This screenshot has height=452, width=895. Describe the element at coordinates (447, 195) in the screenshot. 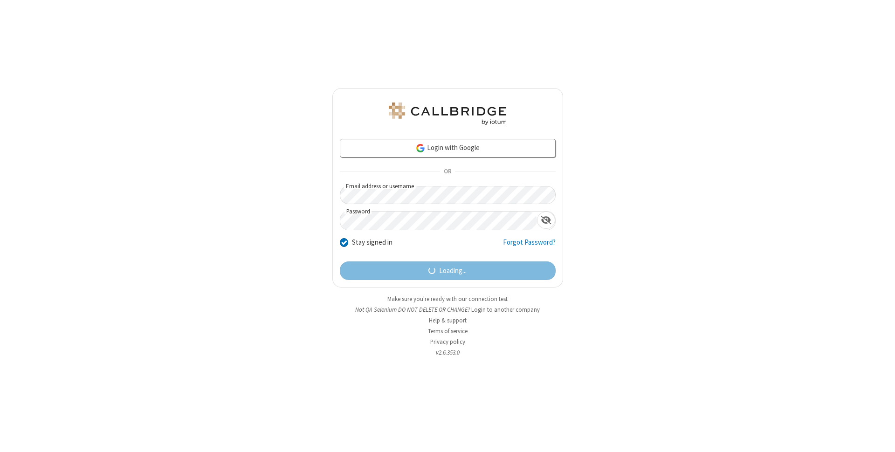

I see `input: Email address or username` at that location.